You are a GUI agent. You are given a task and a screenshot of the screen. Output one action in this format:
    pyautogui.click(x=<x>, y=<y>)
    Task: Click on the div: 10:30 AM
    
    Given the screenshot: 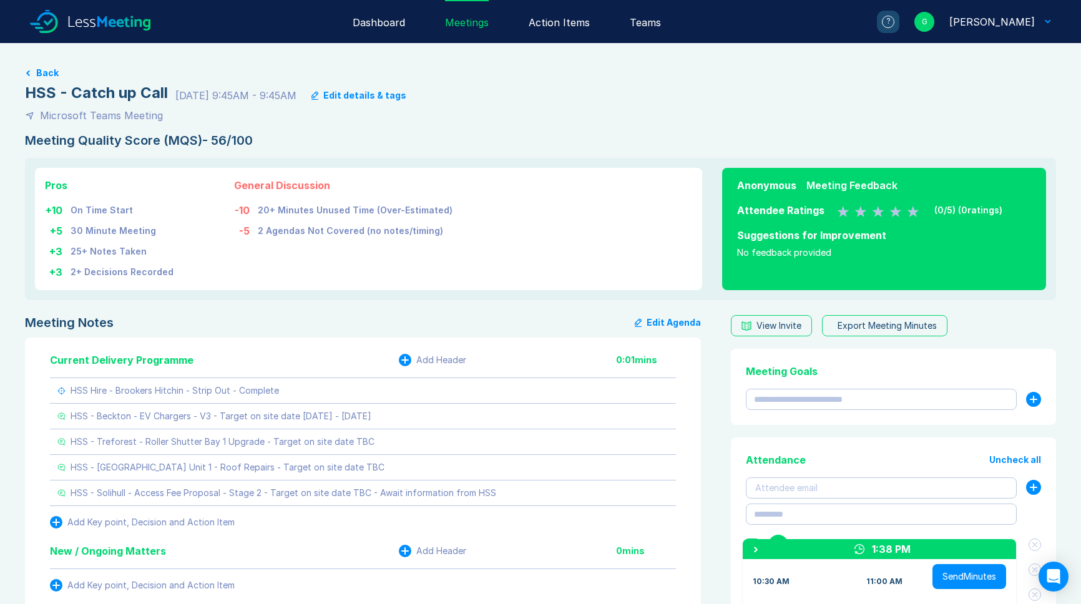 What is the action you would take?
    pyautogui.click(x=771, y=582)
    